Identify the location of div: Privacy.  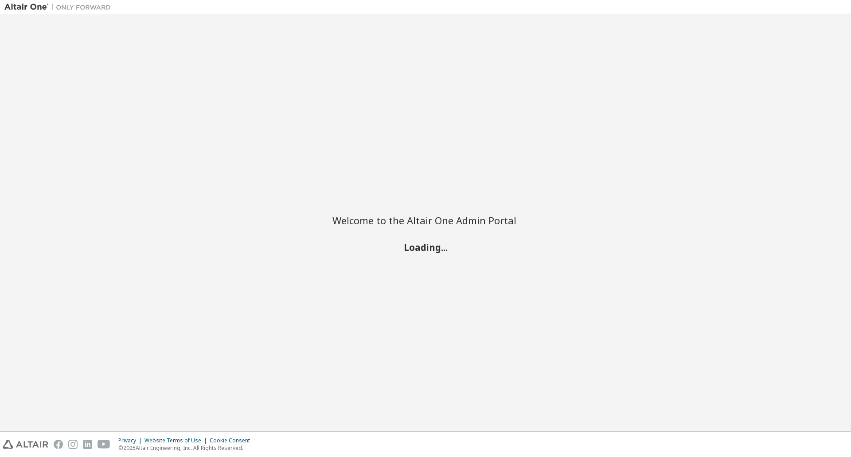
(131, 440).